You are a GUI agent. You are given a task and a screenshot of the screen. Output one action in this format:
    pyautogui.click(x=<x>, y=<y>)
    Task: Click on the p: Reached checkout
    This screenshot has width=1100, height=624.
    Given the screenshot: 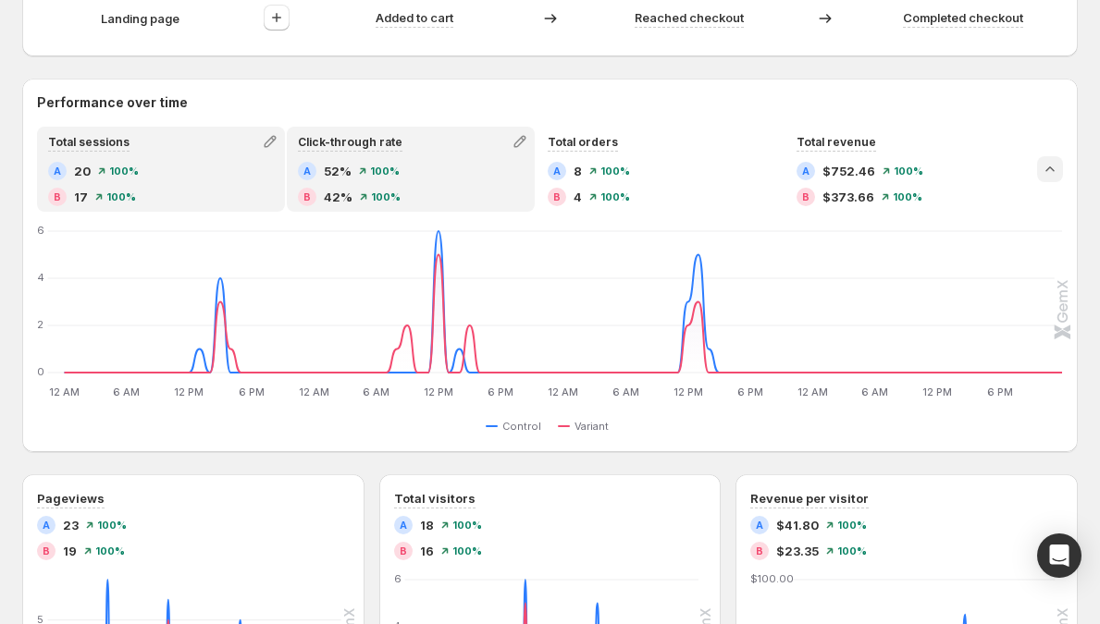 What is the action you would take?
    pyautogui.click(x=689, y=18)
    